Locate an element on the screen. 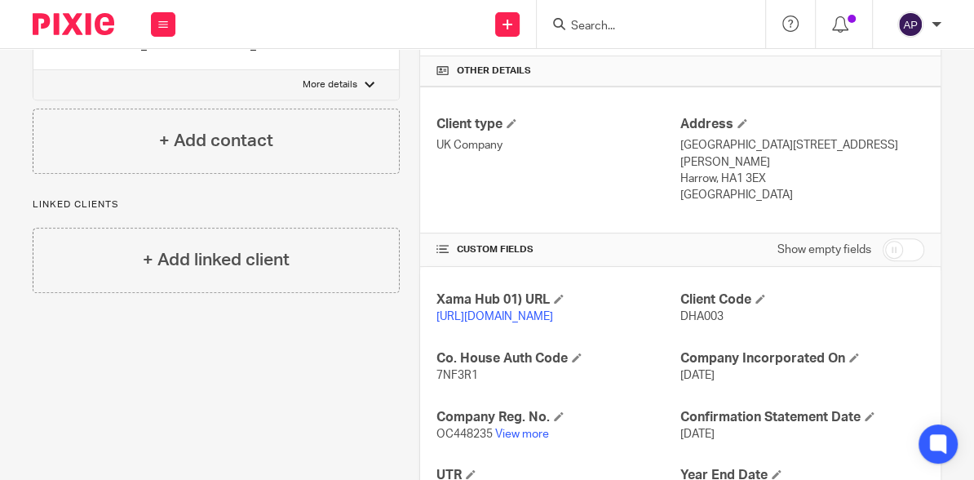  h4: Confirmation Statement Date is located at coordinates (802, 417).